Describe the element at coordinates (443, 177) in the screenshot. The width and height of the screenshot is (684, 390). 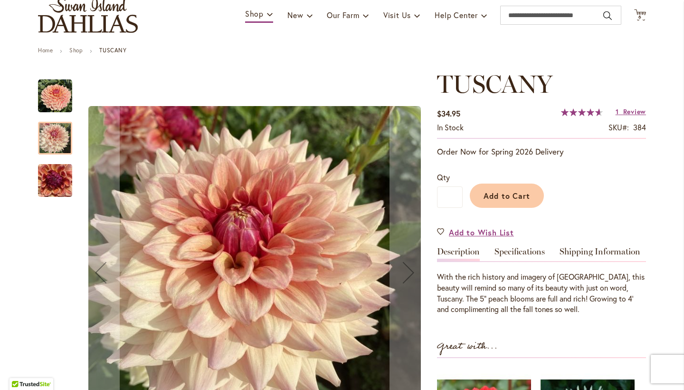
I see `span: Qty` at that location.